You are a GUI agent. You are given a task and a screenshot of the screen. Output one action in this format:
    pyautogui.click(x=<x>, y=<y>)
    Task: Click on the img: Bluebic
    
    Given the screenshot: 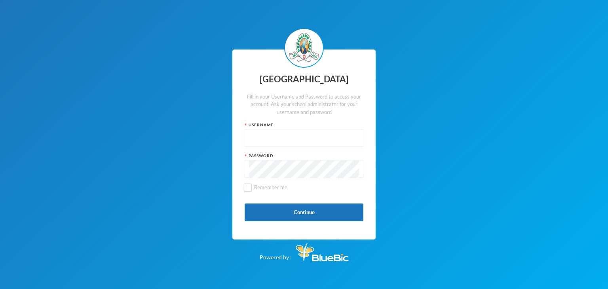 What is the action you would take?
    pyautogui.click(x=322, y=252)
    